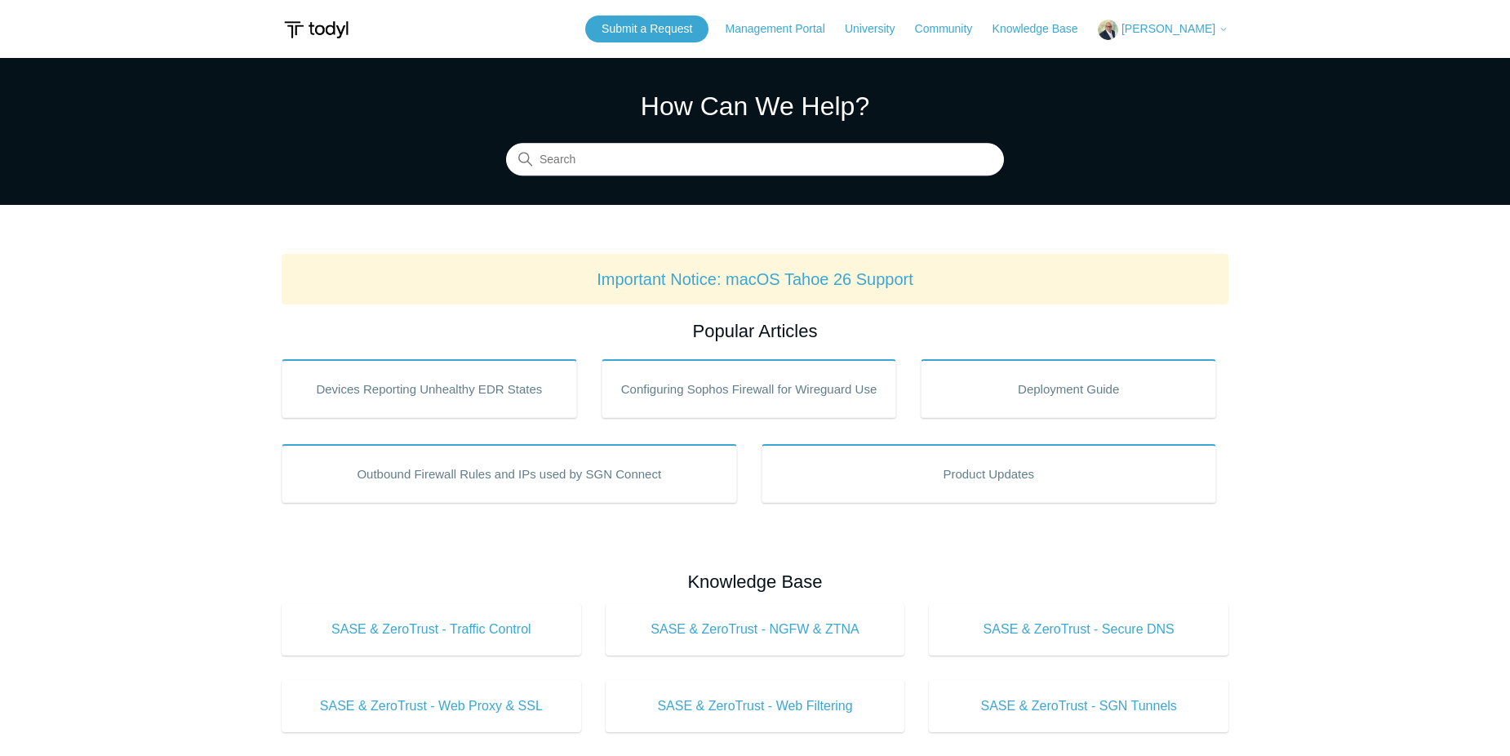 This screenshot has height=756, width=1510. What do you see at coordinates (749, 389) in the screenshot?
I see `a: Configuring Sophos Firewall for Wireguard Use` at bounding box center [749, 389].